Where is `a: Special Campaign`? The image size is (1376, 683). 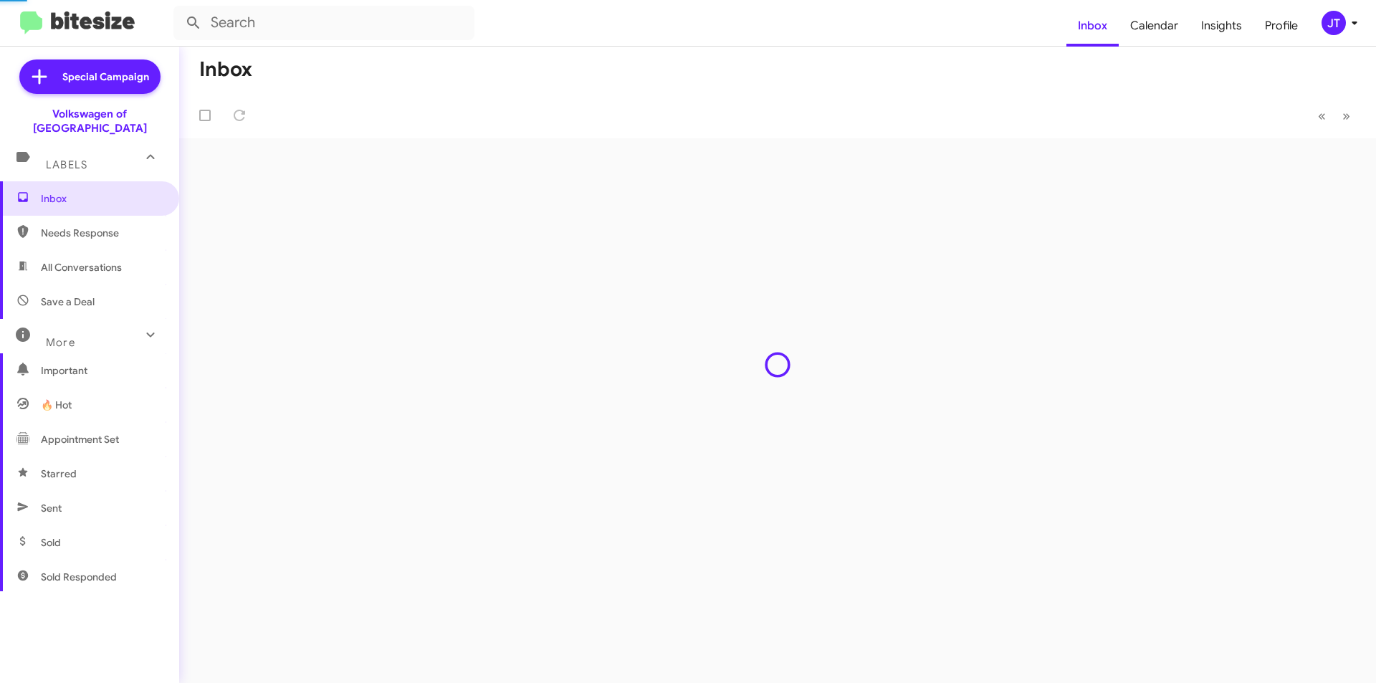
a: Special Campaign is located at coordinates (90, 77).